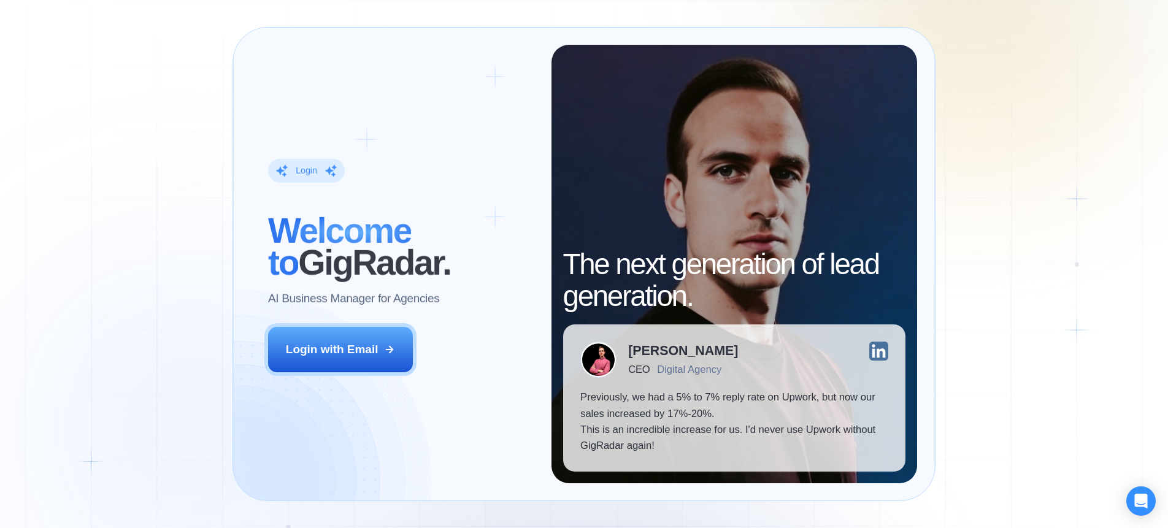  Describe the element at coordinates (332, 350) in the screenshot. I see `div: Login with Email` at that location.